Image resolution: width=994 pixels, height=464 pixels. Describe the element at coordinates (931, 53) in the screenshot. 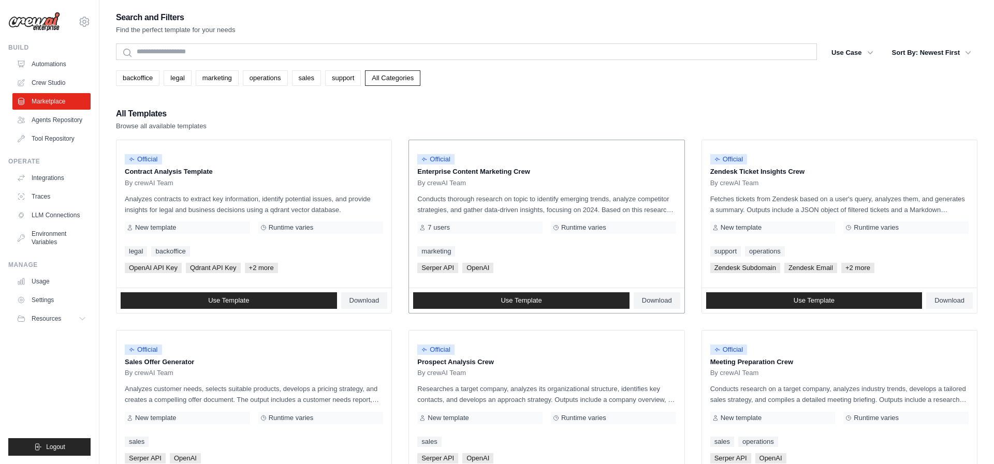

I see `button: Sort By: Newest First` at that location.